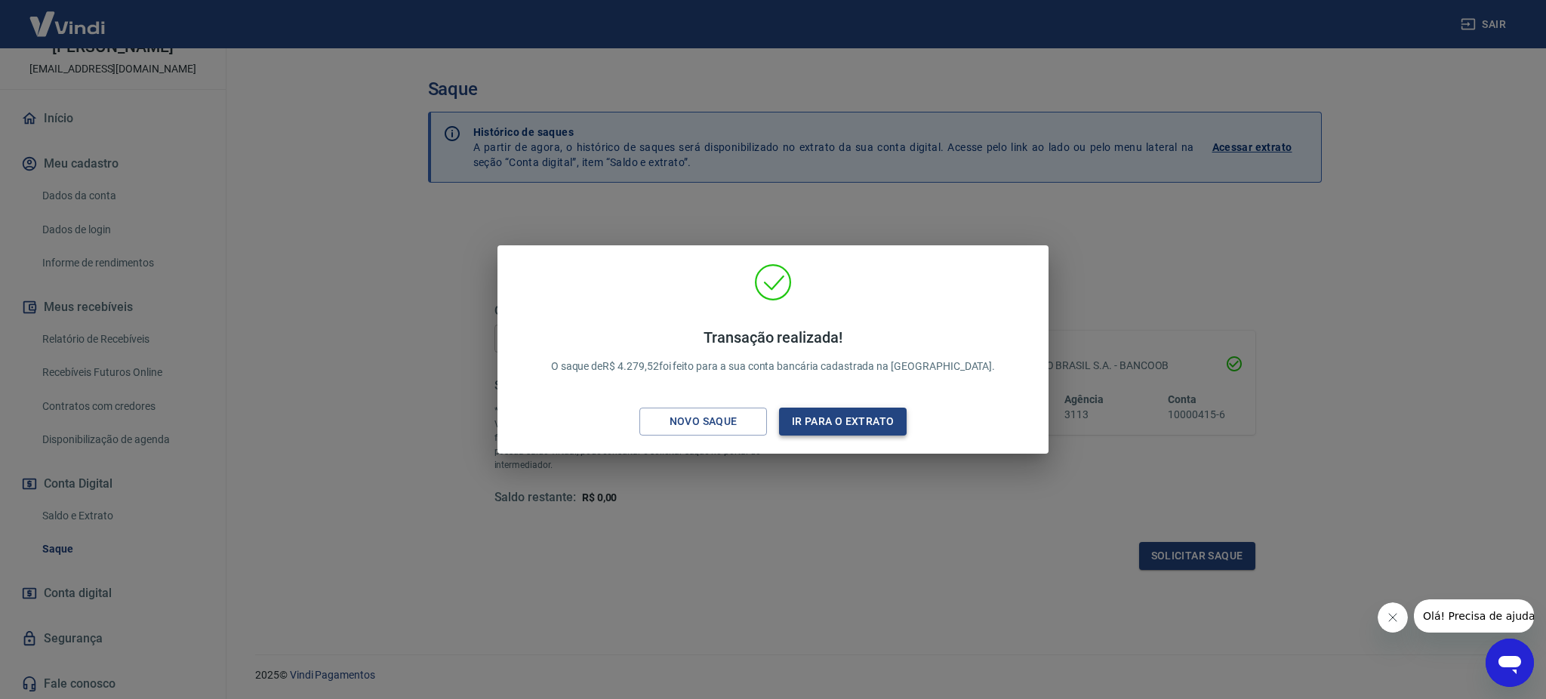 The image size is (1546, 699). What do you see at coordinates (68, 17) in the screenshot?
I see `span: Olá! Precisa de ajuda?` at bounding box center [68, 17].